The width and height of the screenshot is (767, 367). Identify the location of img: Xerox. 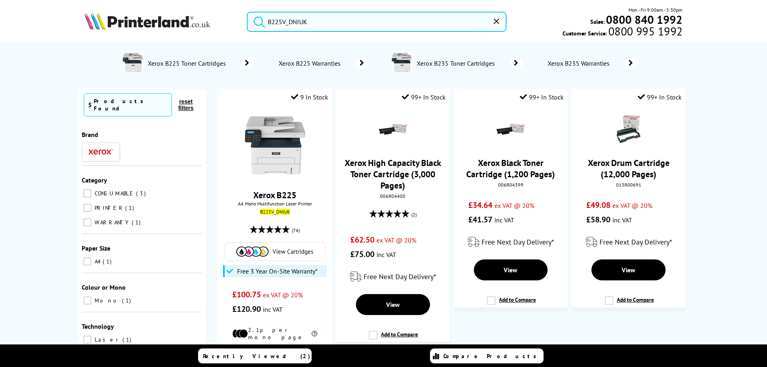
(101, 152).